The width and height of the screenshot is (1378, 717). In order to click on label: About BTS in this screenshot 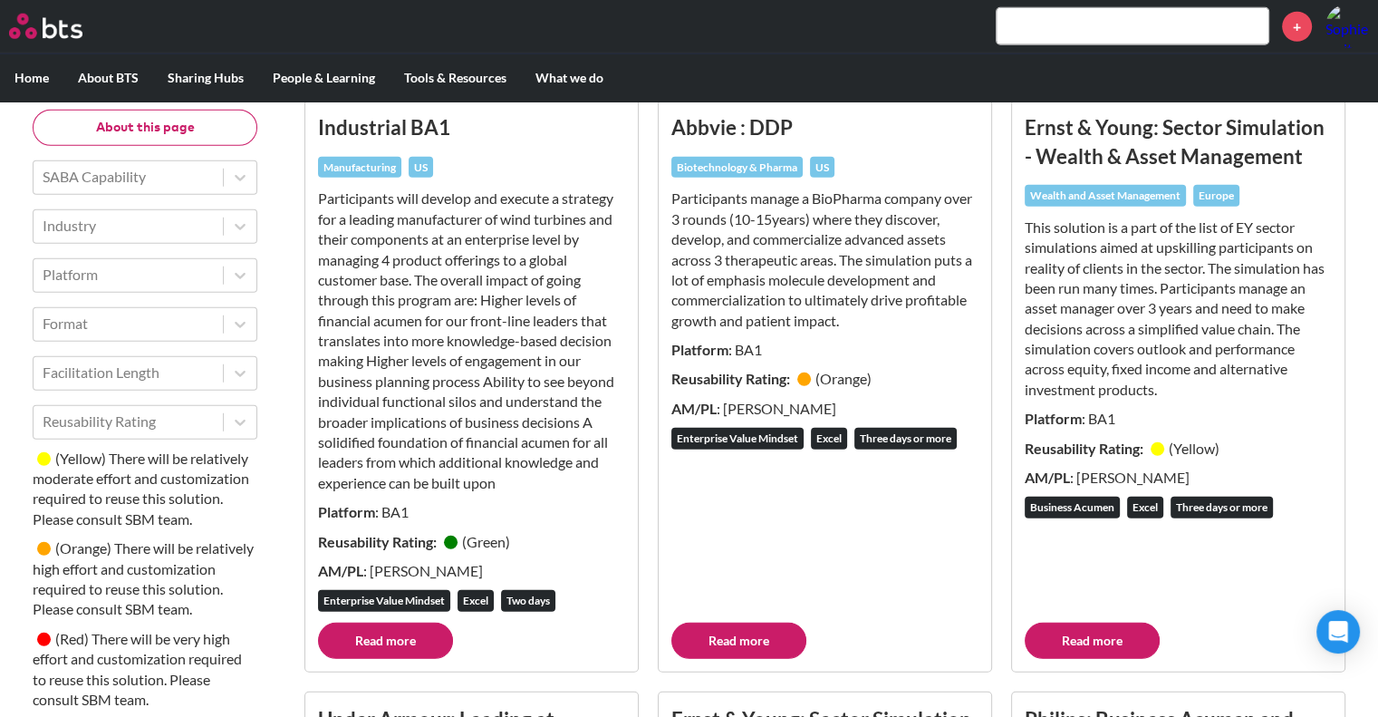, I will do `click(108, 78)`.